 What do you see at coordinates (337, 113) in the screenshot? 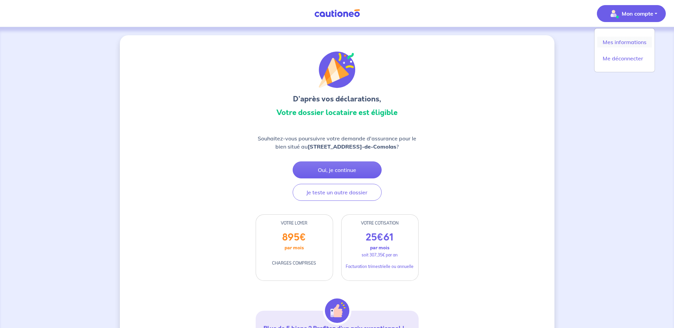
I see `h3: Votre dossier locataire est éligible` at bounding box center [337, 113].